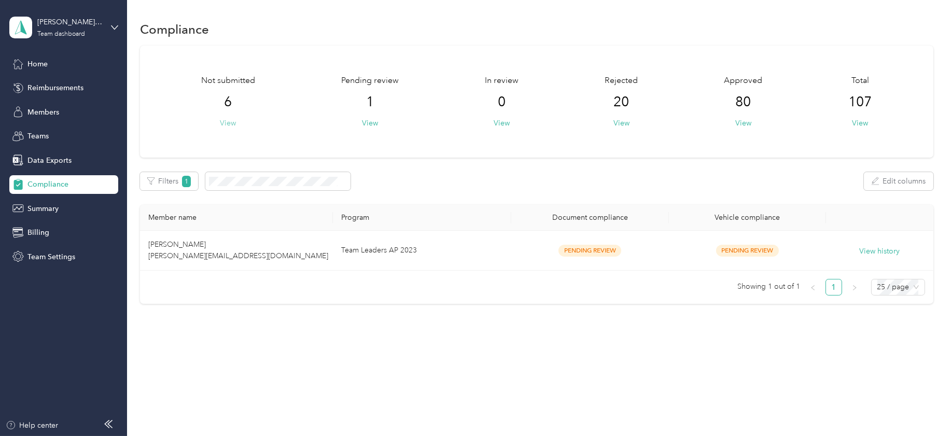 This screenshot has width=951, height=436. What do you see at coordinates (590, 217) in the screenshot?
I see `div: Document compliance` at bounding box center [590, 217].